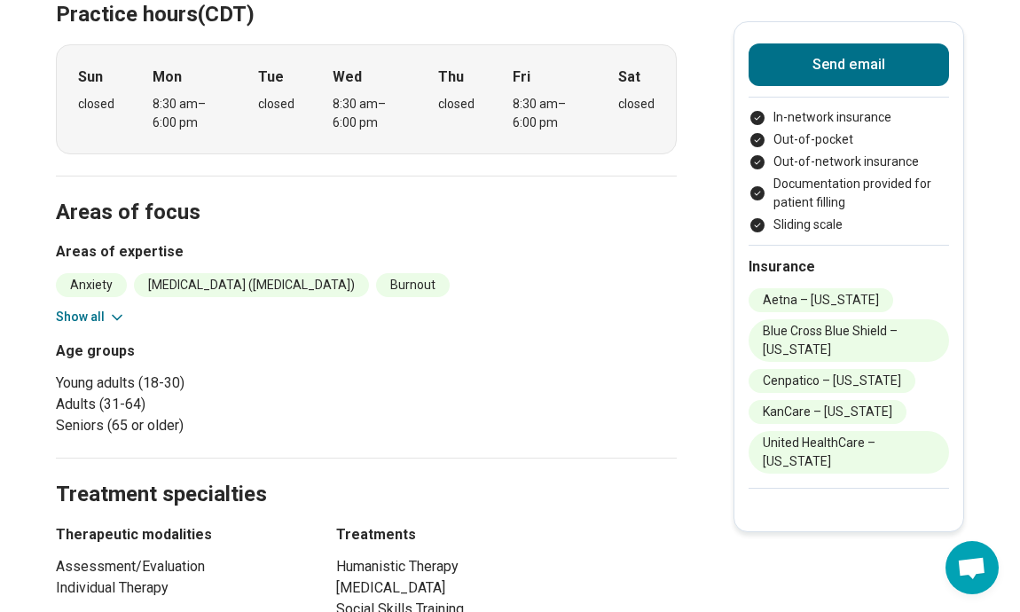 This screenshot has width=1020, height=612. I want to click on li: Out-of-network insurance, so click(849, 161).